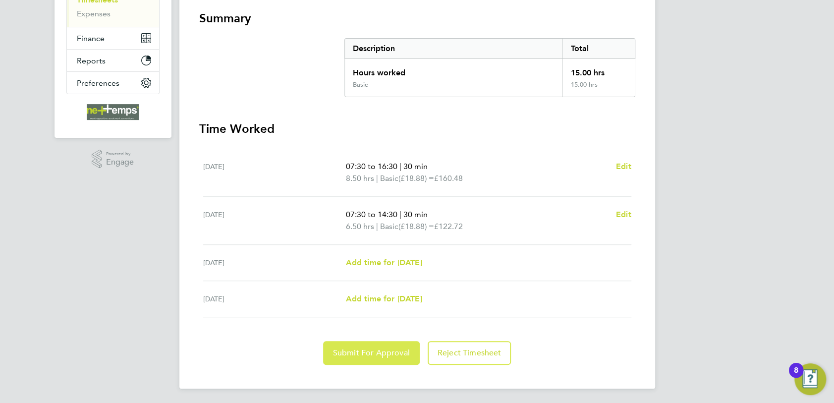 The width and height of the screenshot is (834, 403). What do you see at coordinates (448, 178) in the screenshot?
I see `span: £160.48` at bounding box center [448, 178].